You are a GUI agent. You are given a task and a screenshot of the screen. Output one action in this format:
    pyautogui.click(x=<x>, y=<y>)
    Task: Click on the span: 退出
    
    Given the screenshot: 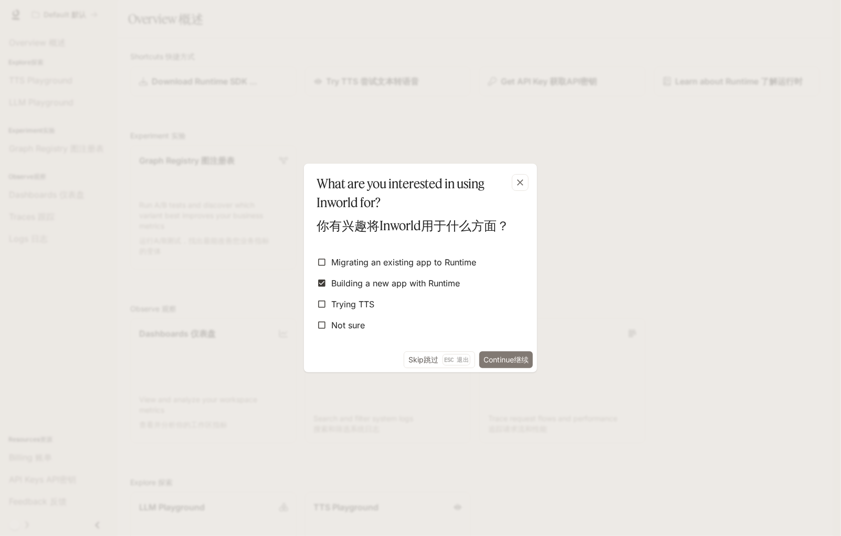 What is the action you would take?
    pyautogui.click(x=463, y=360)
    